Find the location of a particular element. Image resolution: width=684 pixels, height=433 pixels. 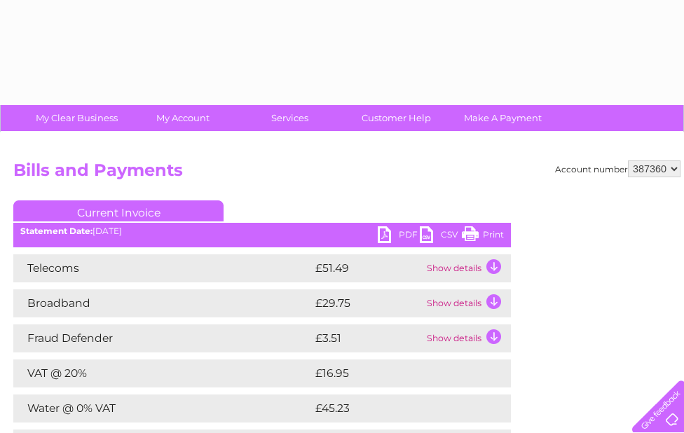

a: Customer Help is located at coordinates (396, 118).